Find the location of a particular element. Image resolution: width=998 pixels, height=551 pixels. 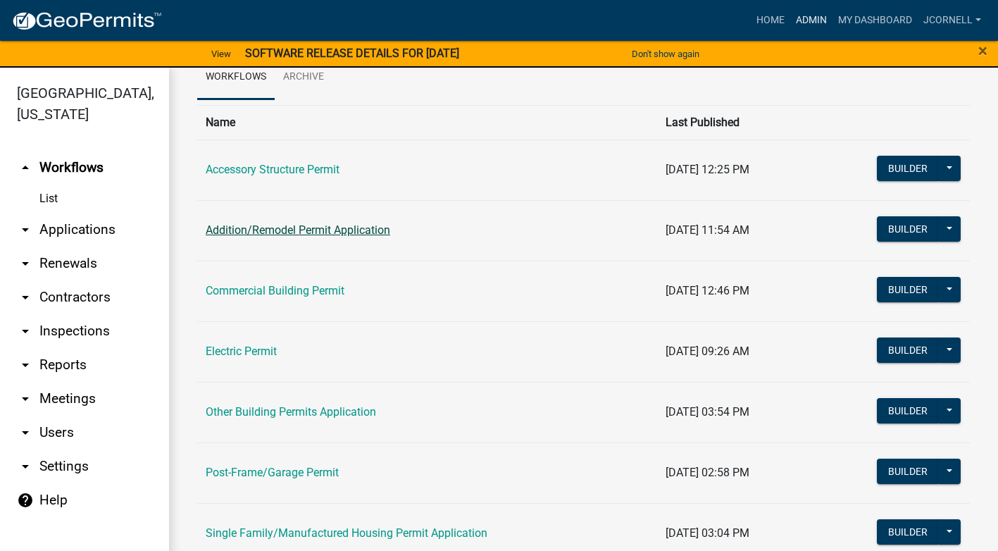

a: Addition/Remodel Permit Application is located at coordinates (298, 230).